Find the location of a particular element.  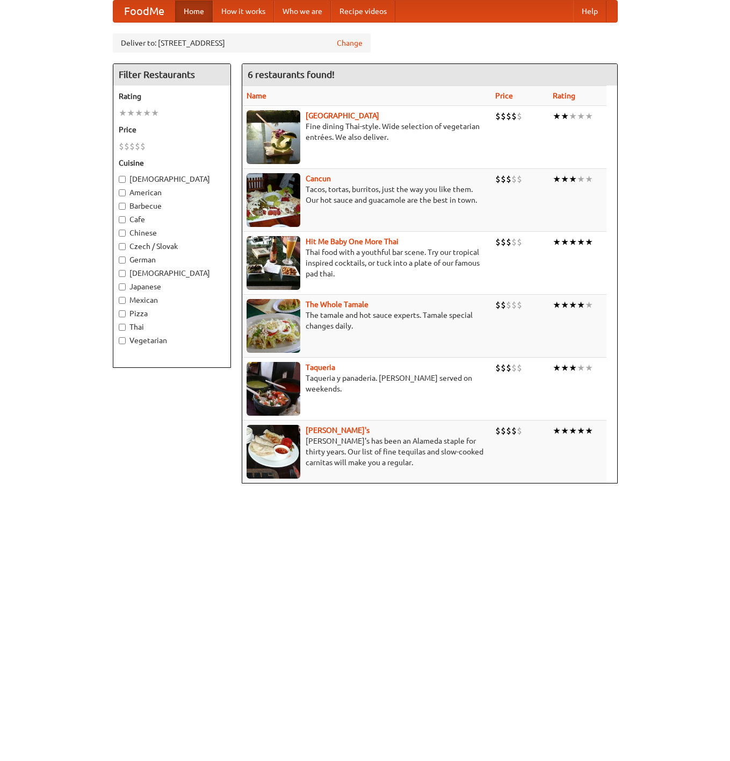

input: Chinese is located at coordinates (122, 233).